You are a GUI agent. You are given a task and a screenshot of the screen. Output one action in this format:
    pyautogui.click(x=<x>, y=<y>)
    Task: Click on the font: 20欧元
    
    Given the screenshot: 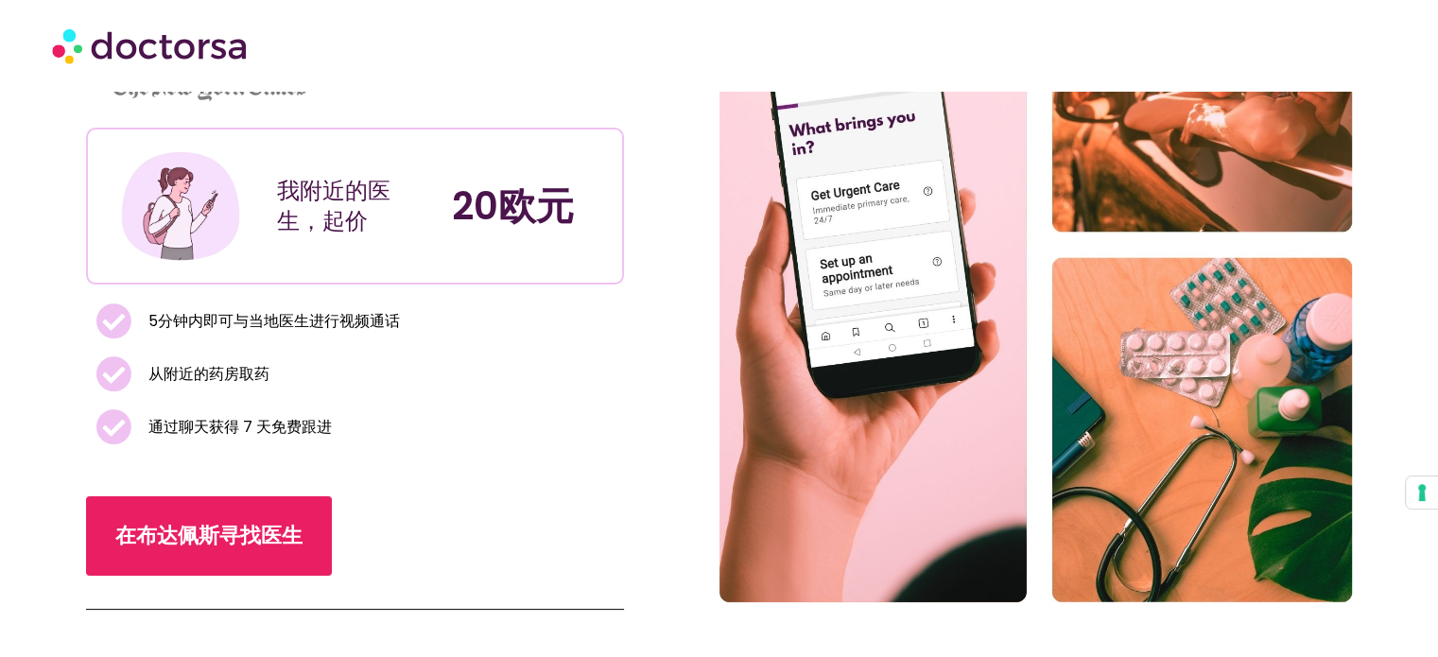 What is the action you would take?
    pyautogui.click(x=512, y=206)
    